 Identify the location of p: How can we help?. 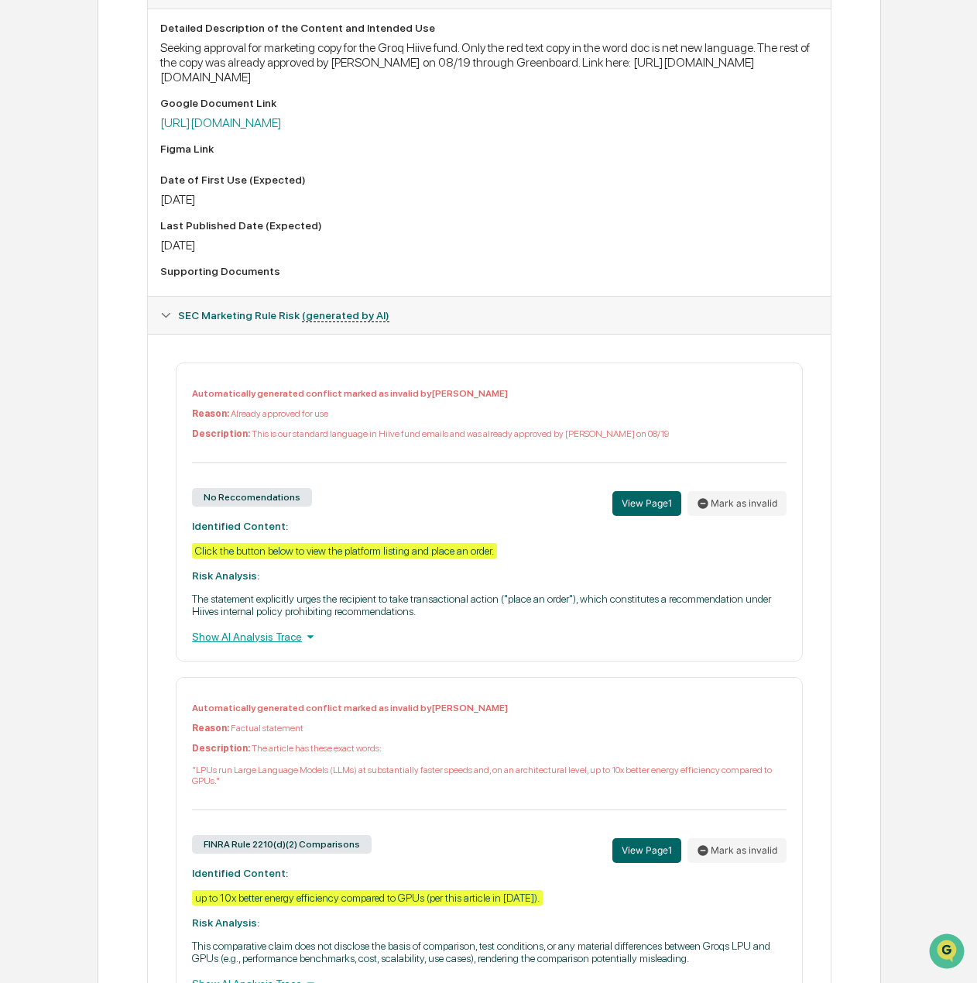
(149, 44).